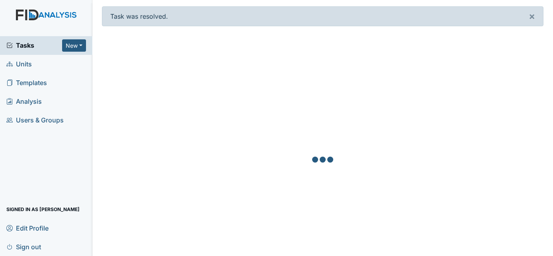 The image size is (553, 256). Describe the element at coordinates (23, 247) in the screenshot. I see `span: Sign out` at that location.